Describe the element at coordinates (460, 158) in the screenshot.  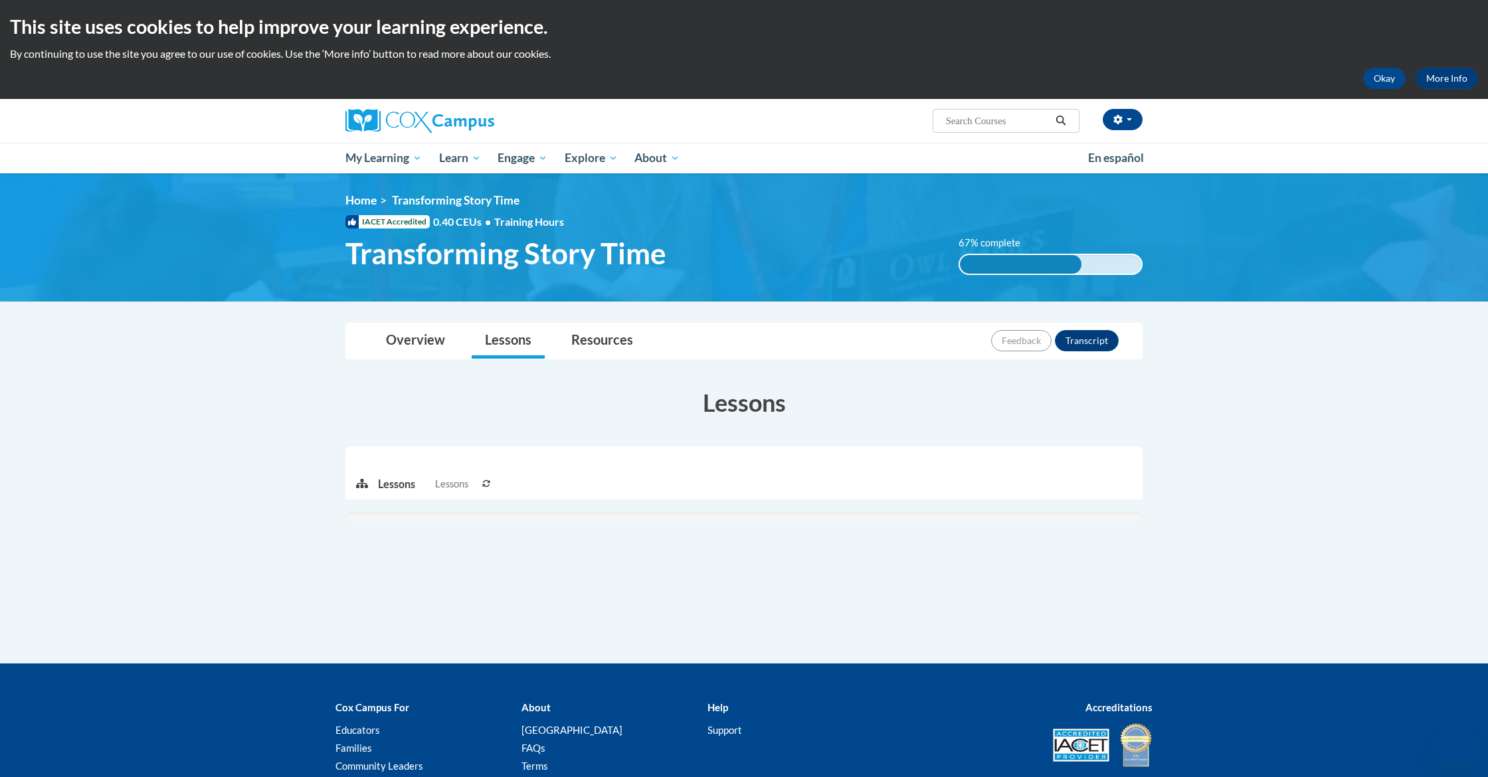
I see `span: Learn` at that location.